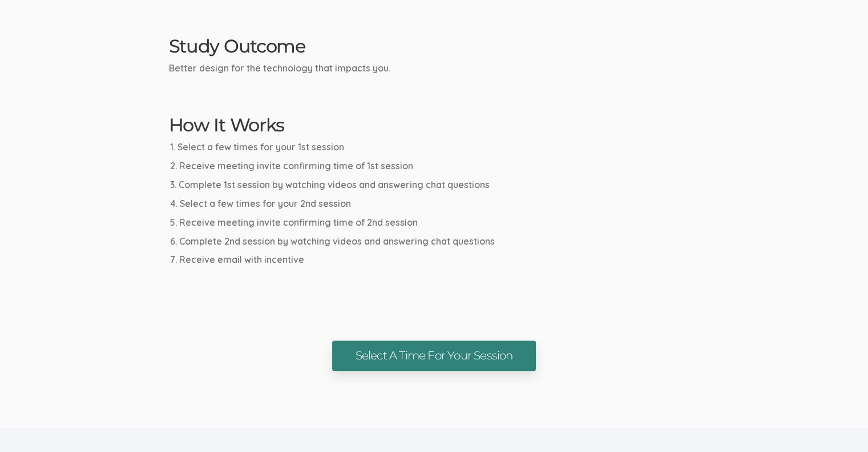 This screenshot has width=868, height=452. What do you see at coordinates (435, 241) in the screenshot?
I see `li: Complete 2nd session by watching videos and answering chat questions` at bounding box center [435, 241].